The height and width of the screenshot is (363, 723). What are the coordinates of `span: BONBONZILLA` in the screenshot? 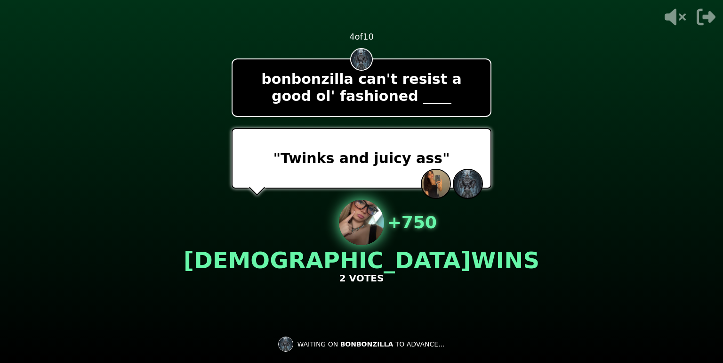 It's located at (367, 344).